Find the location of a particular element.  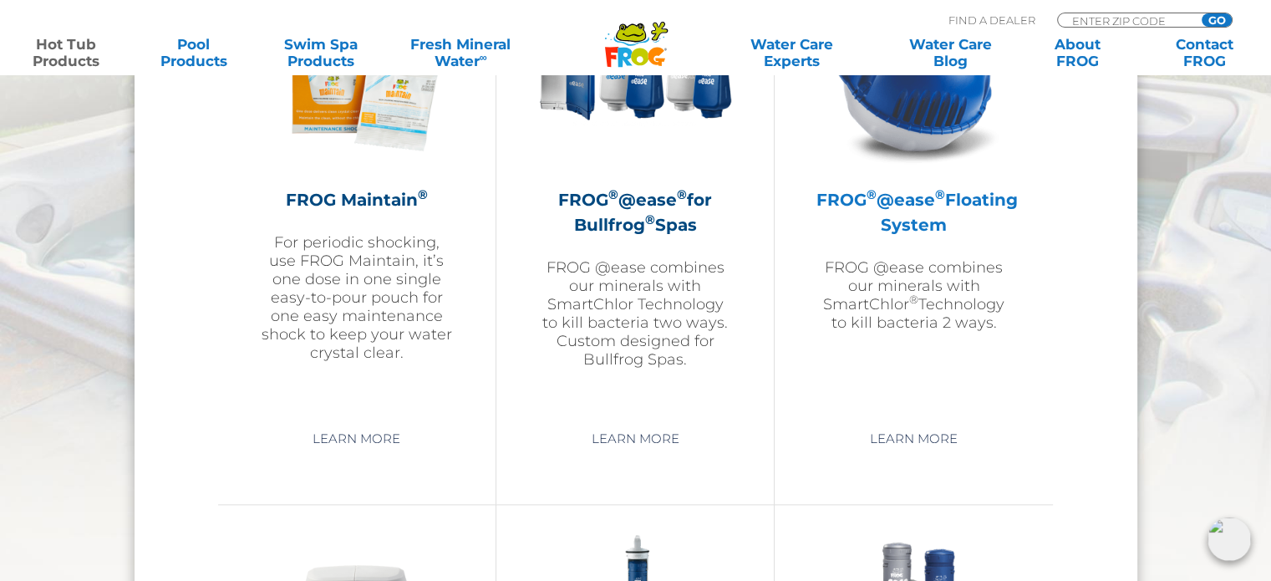

a: Hot TubProducts is located at coordinates (66, 53).